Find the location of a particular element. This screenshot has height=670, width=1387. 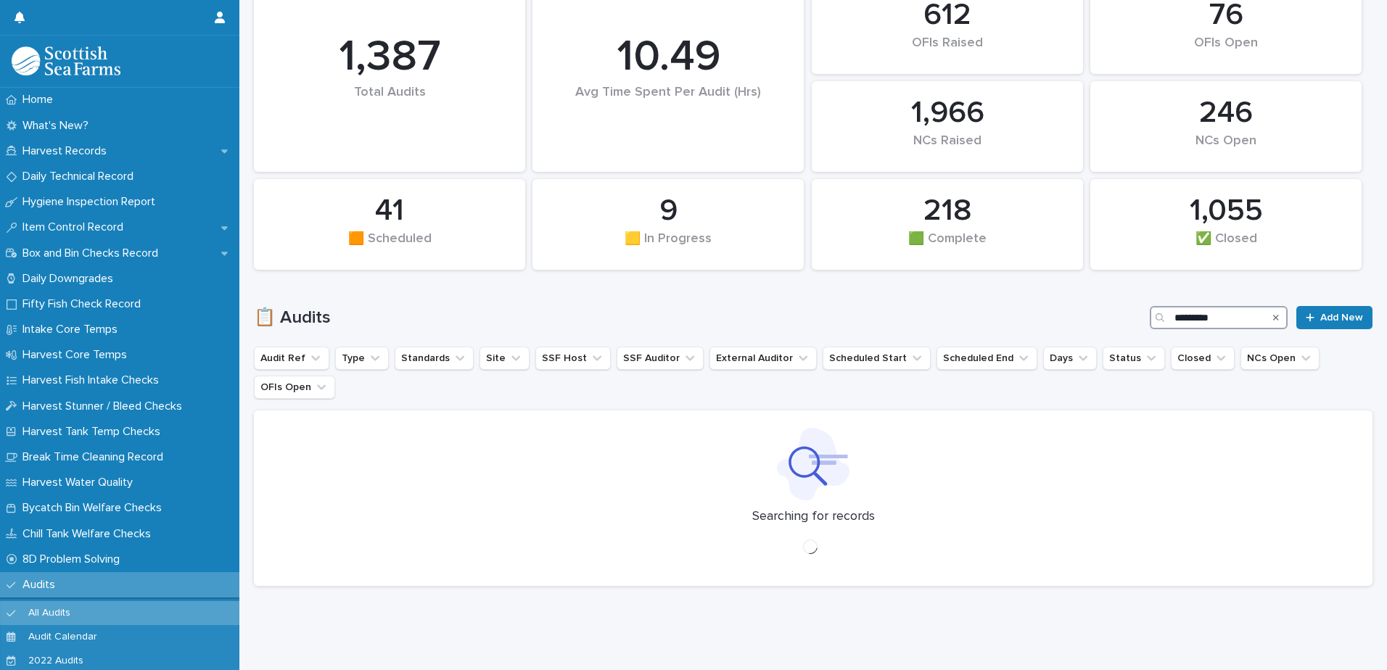

div: Total Audits is located at coordinates (390, 107).